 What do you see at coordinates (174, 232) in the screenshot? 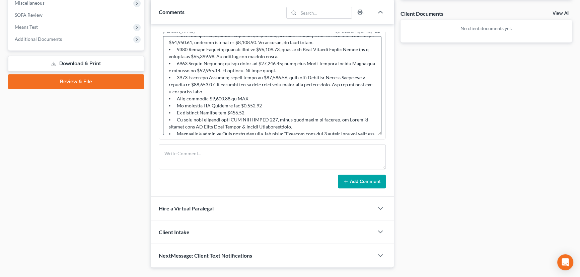
I see `span: Client Intake` at bounding box center [174, 232].